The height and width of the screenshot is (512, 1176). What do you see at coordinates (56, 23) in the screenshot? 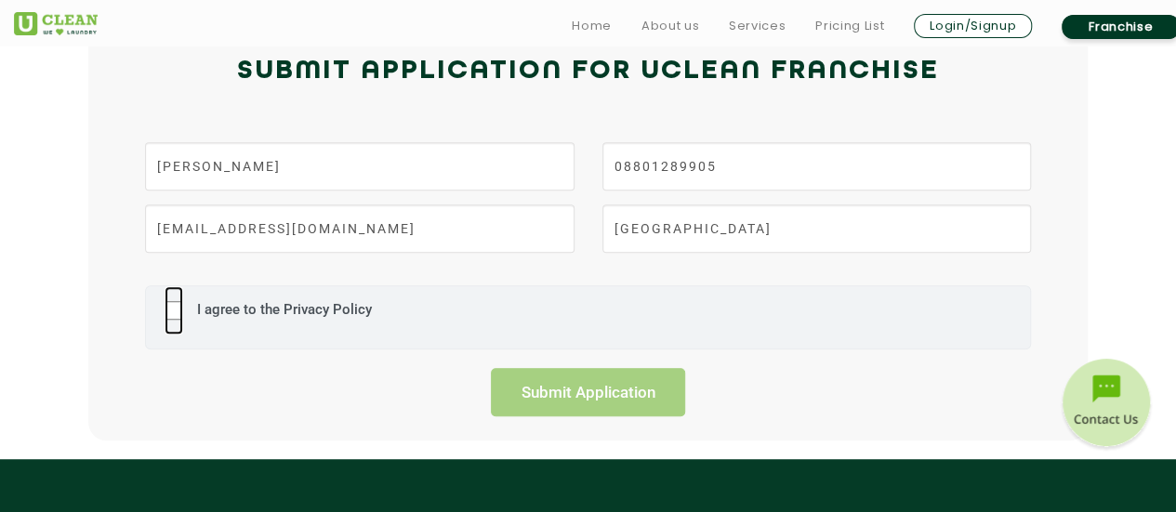
I see `img: UClean Laundry and Dry Cleaning` at bounding box center [56, 23].